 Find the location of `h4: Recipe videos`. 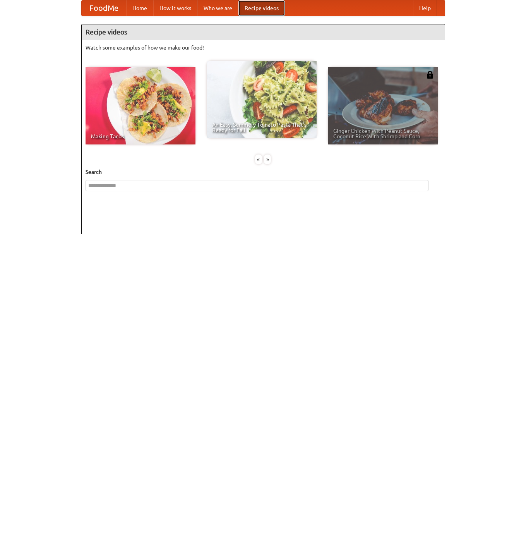

h4: Recipe videos is located at coordinates (263, 32).